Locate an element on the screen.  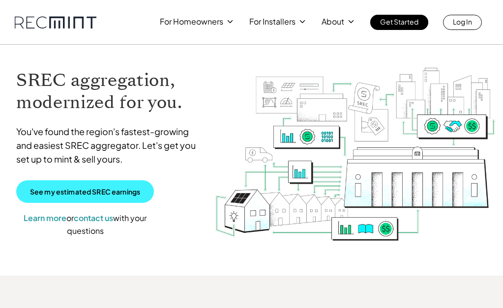
a: contact us is located at coordinates (93, 218).